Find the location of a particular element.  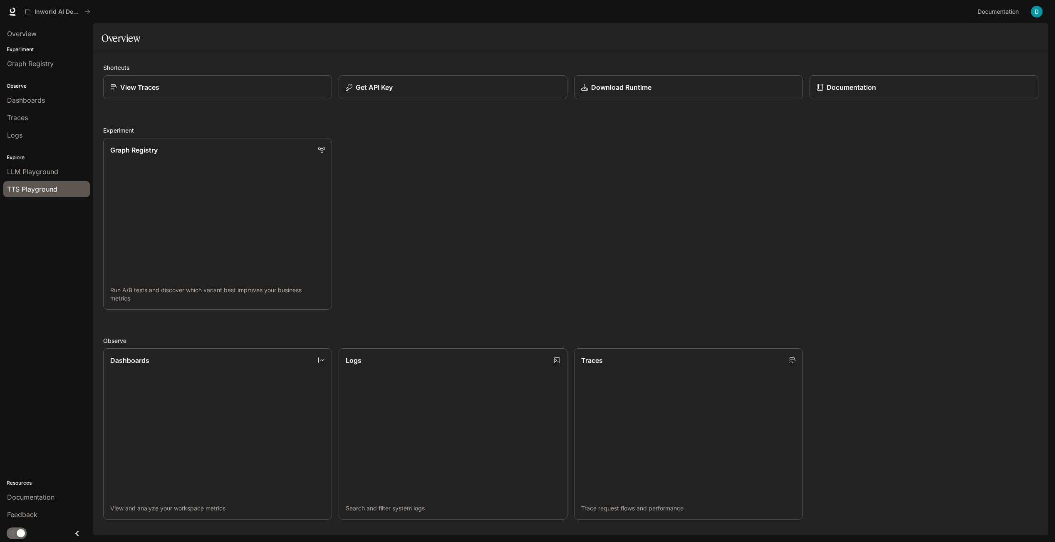

p: Download Runtime is located at coordinates (621, 87).